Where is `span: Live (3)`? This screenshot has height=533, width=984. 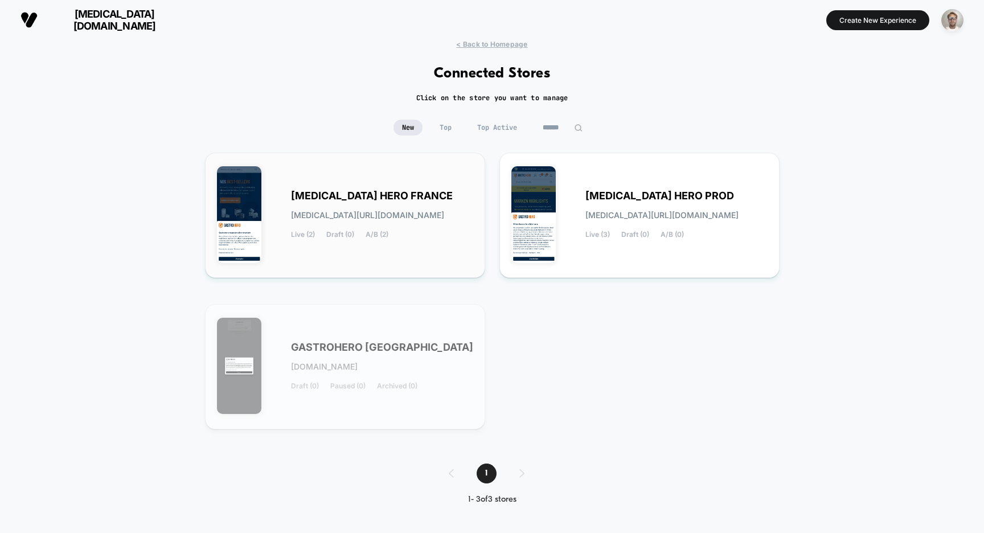
span: Live (3) is located at coordinates (597, 235).